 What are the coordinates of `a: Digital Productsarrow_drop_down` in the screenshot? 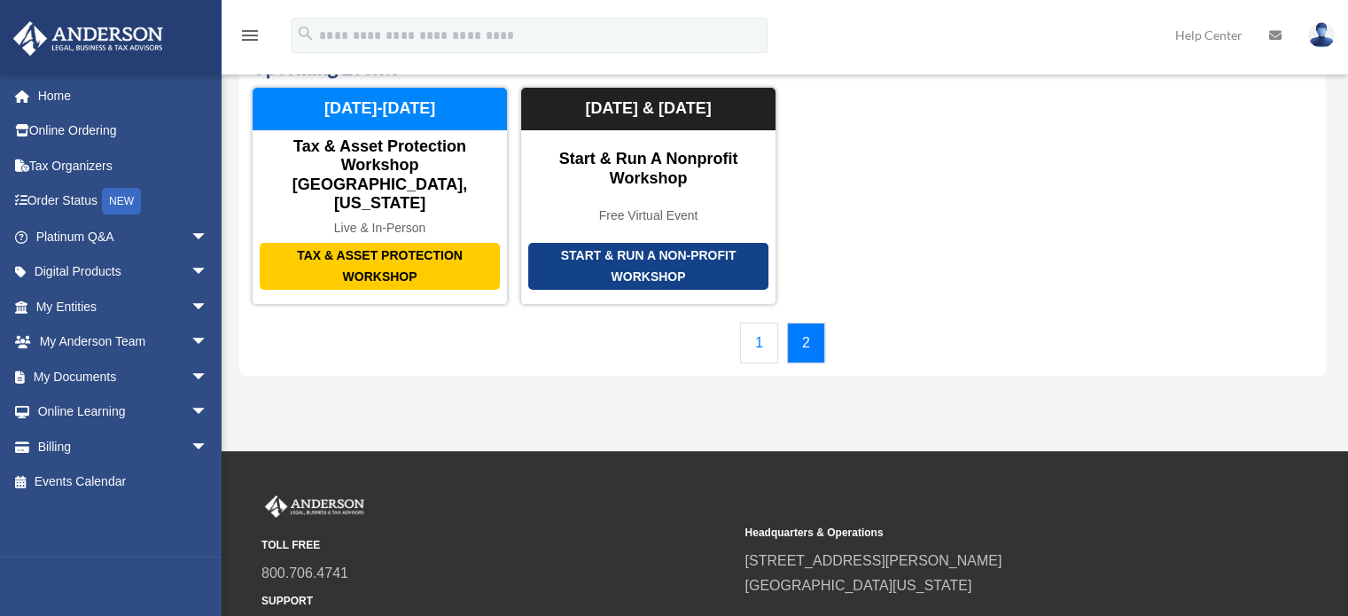 It's located at (123, 272).